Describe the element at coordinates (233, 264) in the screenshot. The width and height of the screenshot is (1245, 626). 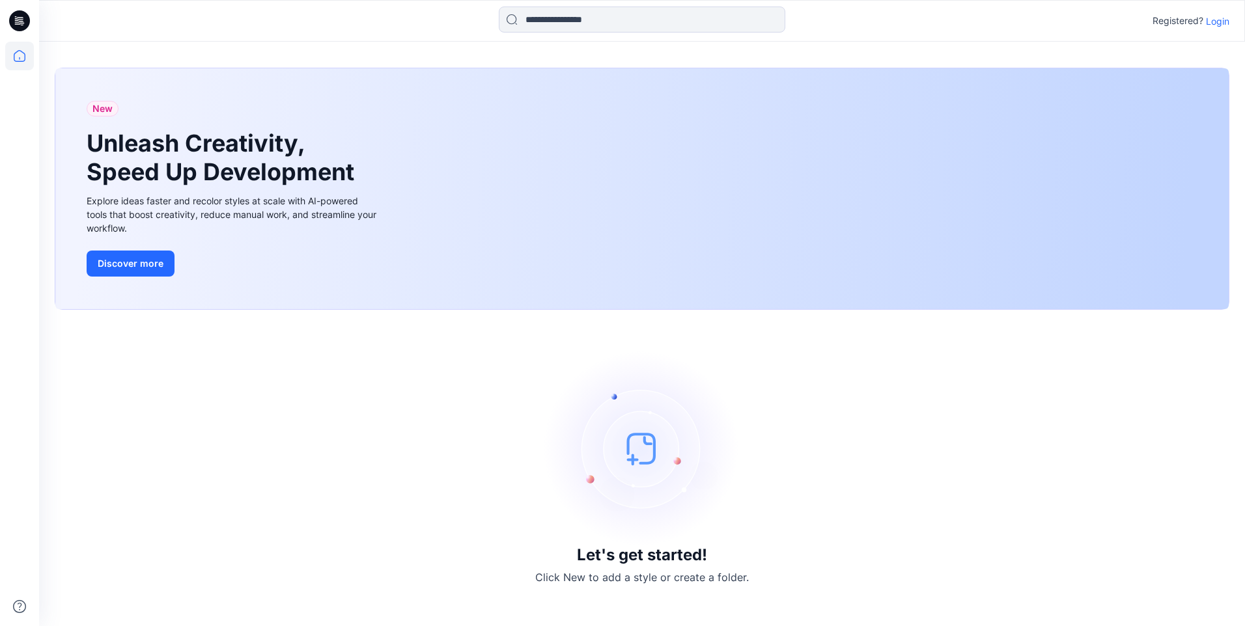
I see `a: Discover more` at that location.